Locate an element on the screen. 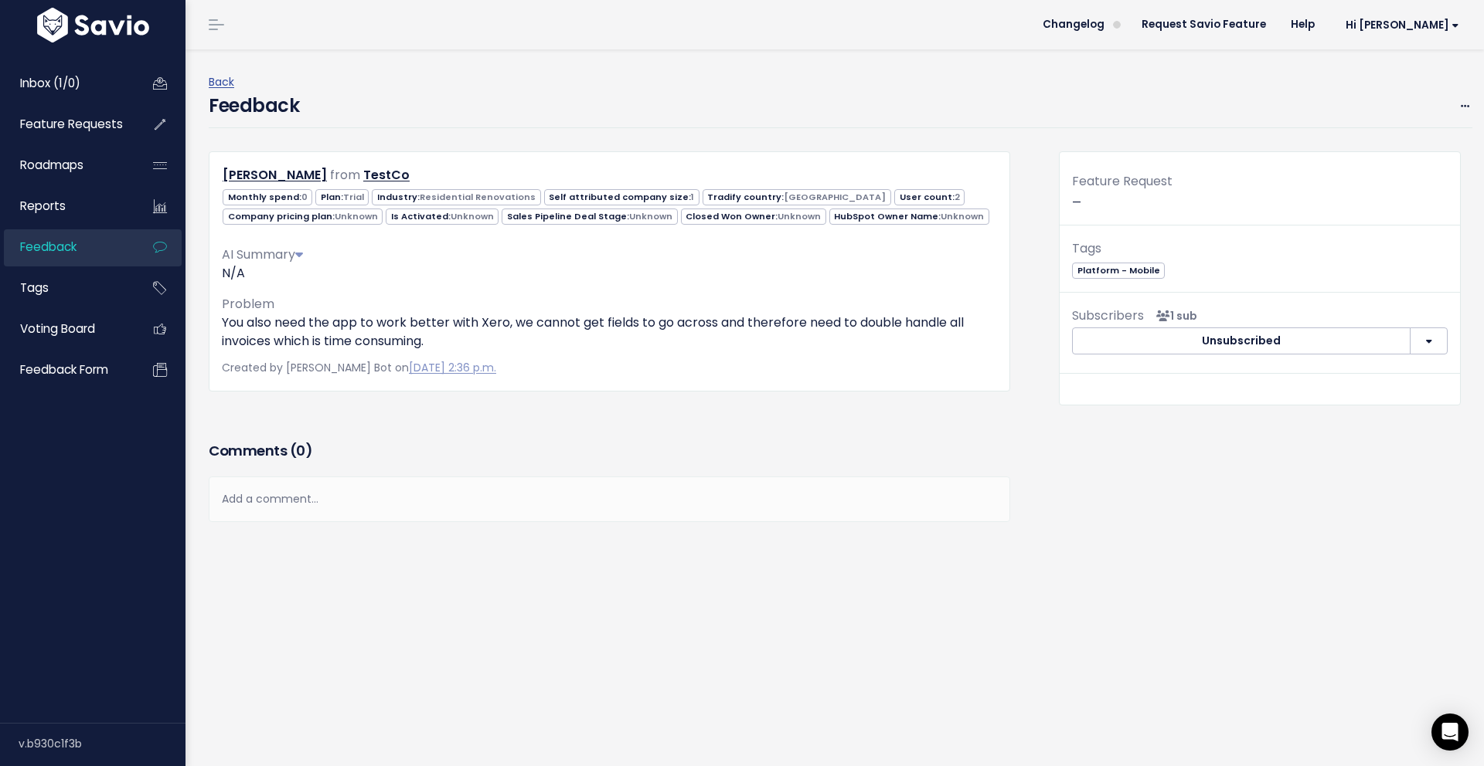  span: Voting Board is located at coordinates (57, 328).